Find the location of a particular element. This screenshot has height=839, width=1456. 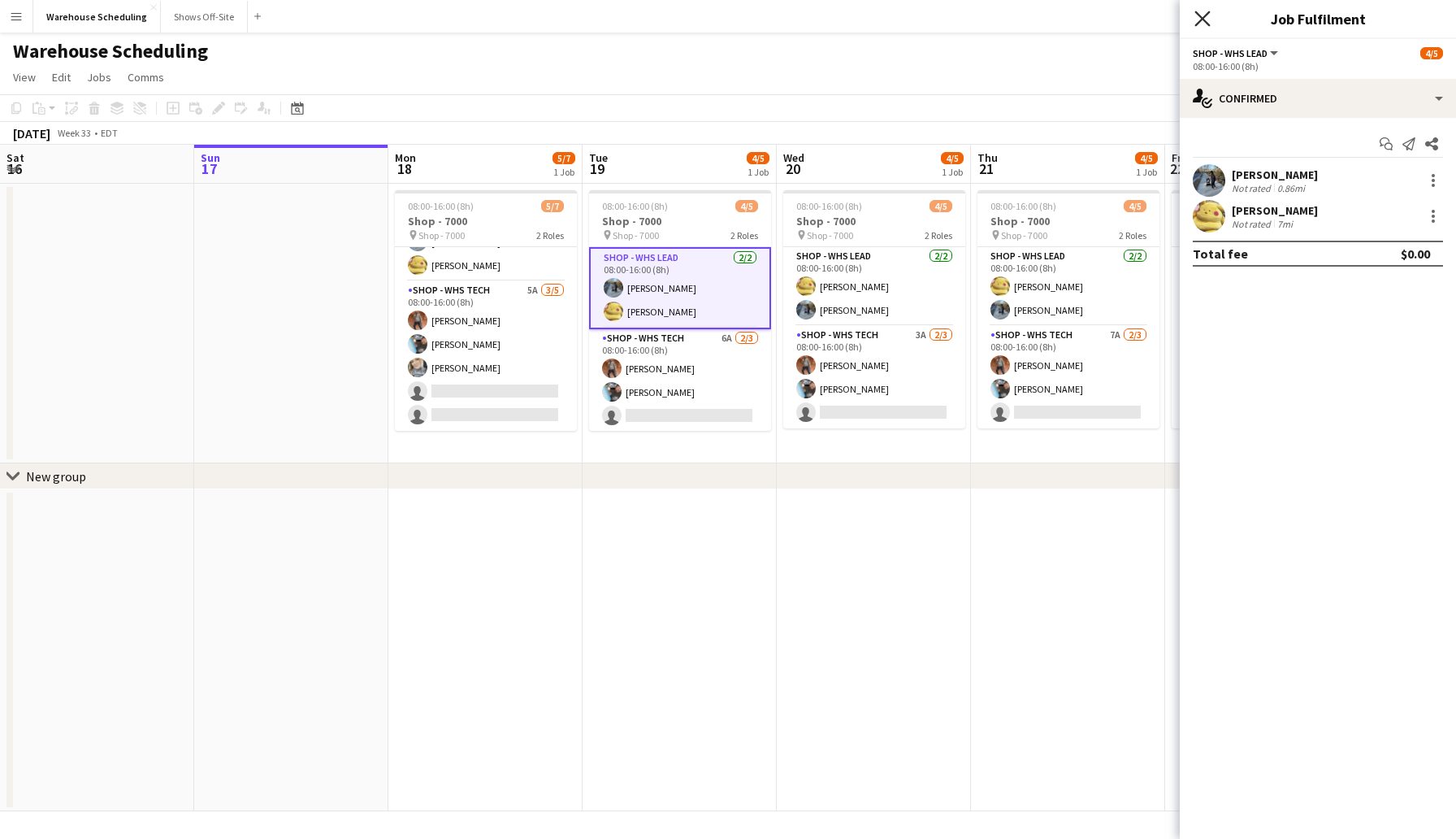

a: Edit is located at coordinates (61, 77).